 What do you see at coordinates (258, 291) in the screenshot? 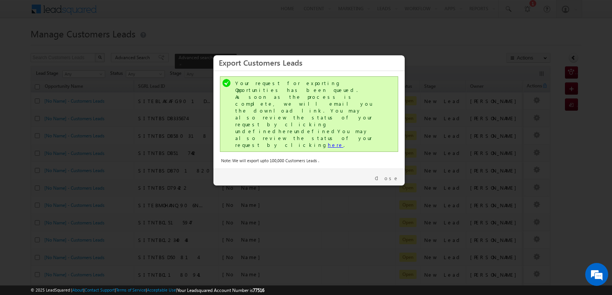
I see `span: 77516` at bounding box center [258, 291].